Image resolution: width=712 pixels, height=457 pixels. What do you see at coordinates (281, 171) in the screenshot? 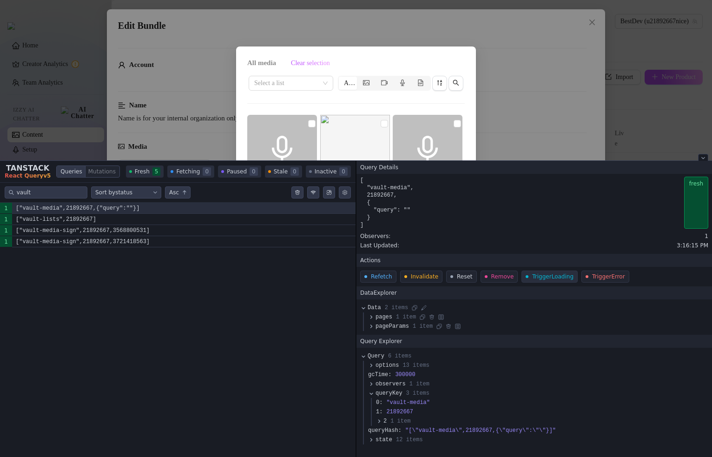
I see `span: Stale` at bounding box center [281, 171].